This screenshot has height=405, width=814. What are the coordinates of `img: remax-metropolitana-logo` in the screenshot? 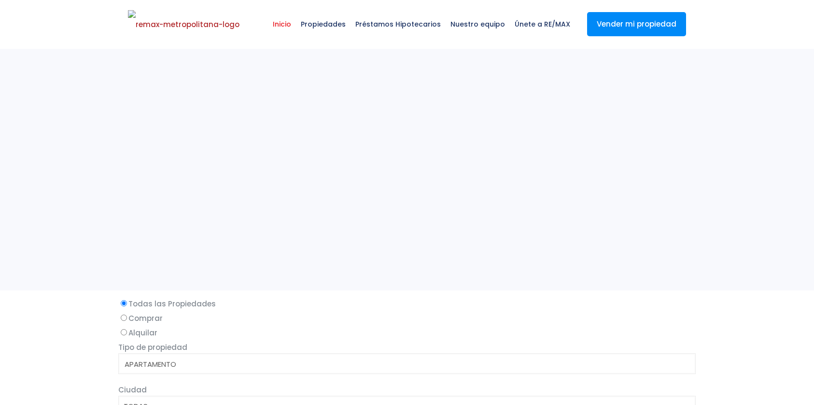 It's located at (184, 25).